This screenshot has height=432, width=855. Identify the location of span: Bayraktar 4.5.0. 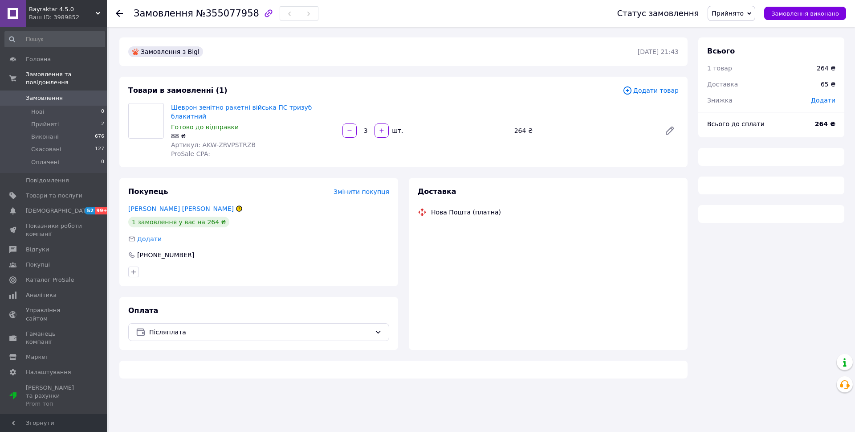
(62, 9).